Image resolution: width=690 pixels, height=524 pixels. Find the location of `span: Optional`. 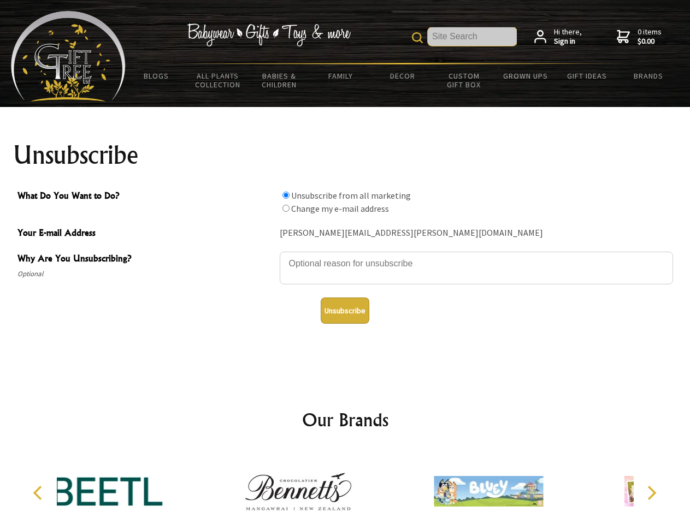

span: Optional is located at coordinates (146, 274).